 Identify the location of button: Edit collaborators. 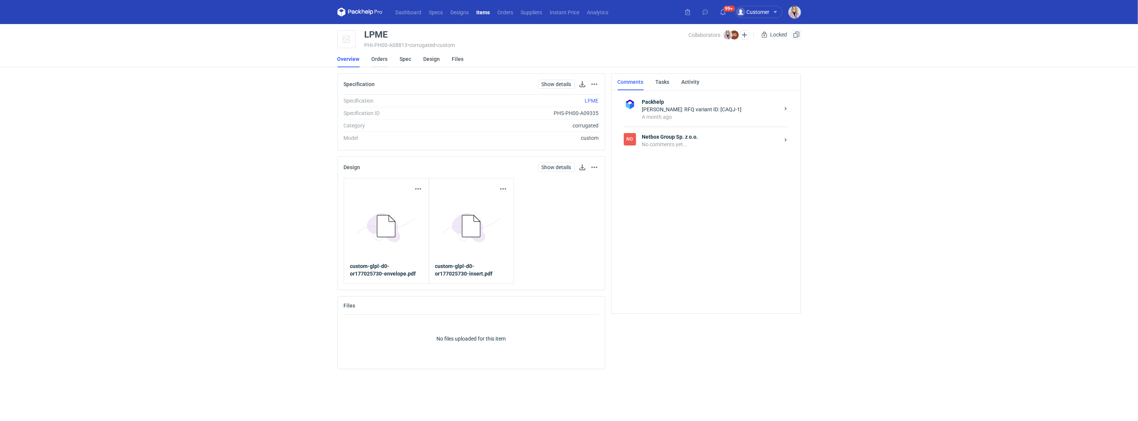
(744, 35).